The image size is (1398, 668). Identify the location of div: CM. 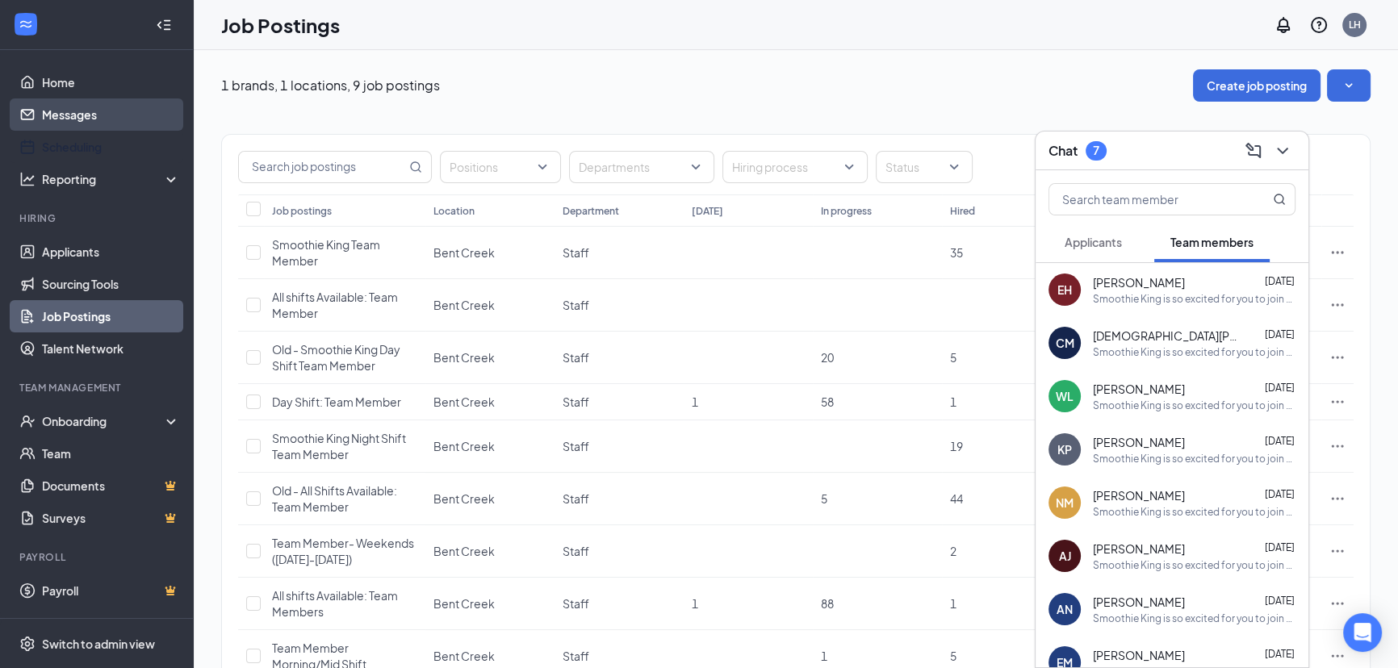
(1064, 343).